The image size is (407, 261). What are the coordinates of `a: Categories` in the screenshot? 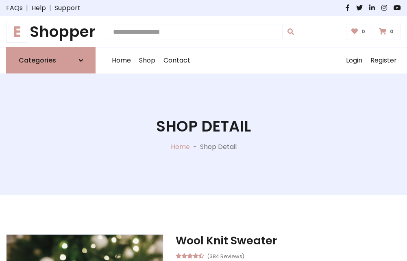 It's located at (51, 60).